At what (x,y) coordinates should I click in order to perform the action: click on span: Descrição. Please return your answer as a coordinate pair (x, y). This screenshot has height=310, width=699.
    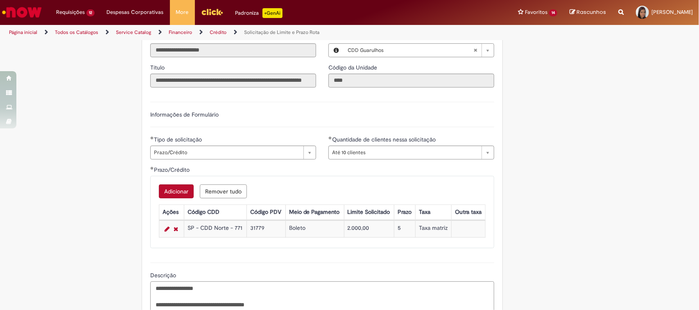
    Looking at the image, I should click on (164, 275).